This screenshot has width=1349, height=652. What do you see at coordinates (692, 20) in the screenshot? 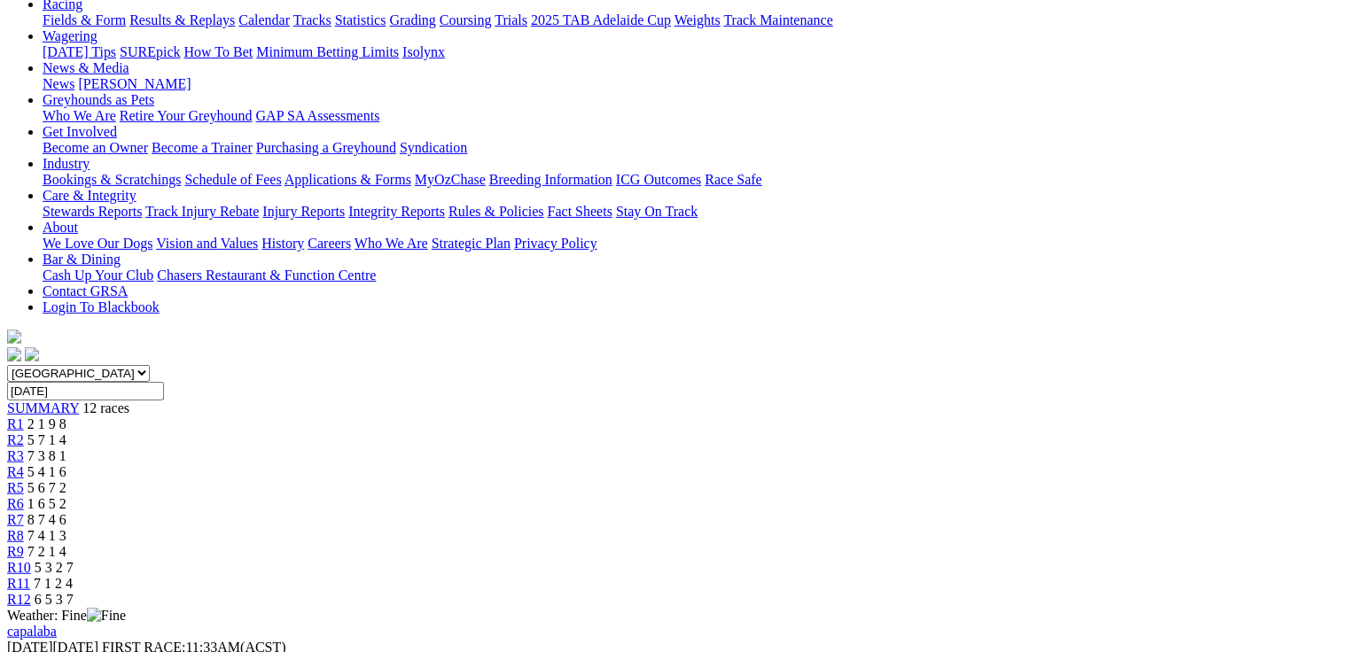
I see `div: Racing` at bounding box center [692, 20].